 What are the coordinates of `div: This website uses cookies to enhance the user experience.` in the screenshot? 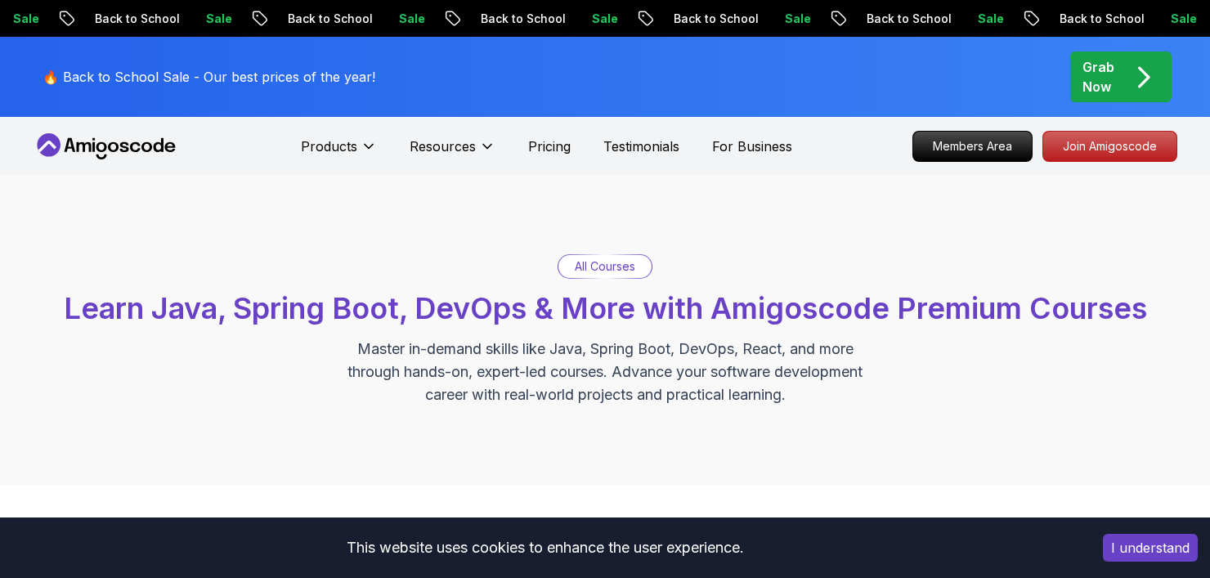 It's located at (545, 548).